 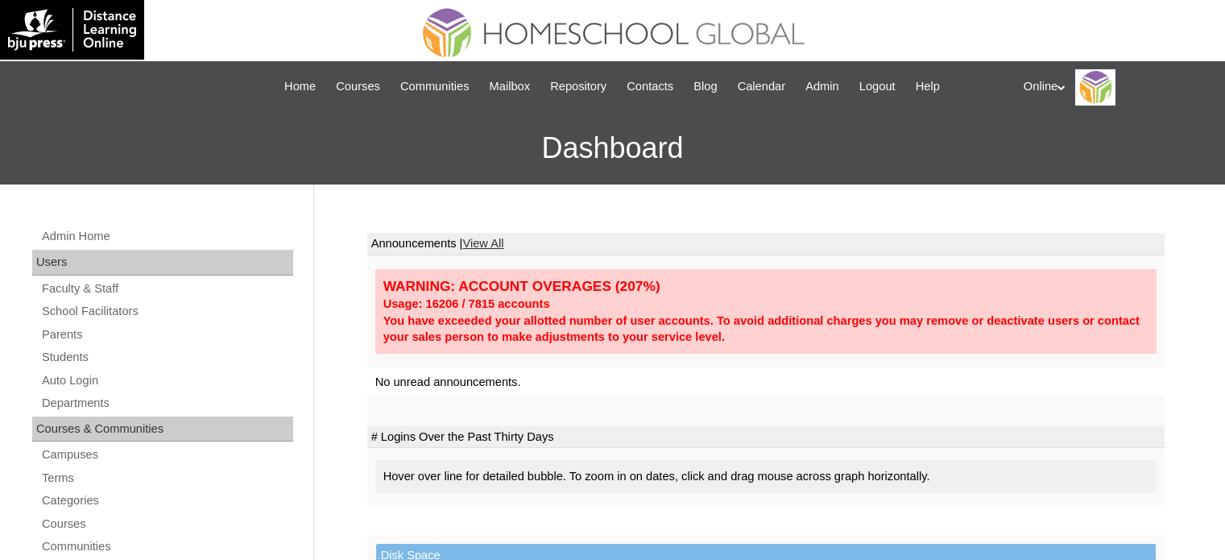 I want to click on a: Logout, so click(x=877, y=86).